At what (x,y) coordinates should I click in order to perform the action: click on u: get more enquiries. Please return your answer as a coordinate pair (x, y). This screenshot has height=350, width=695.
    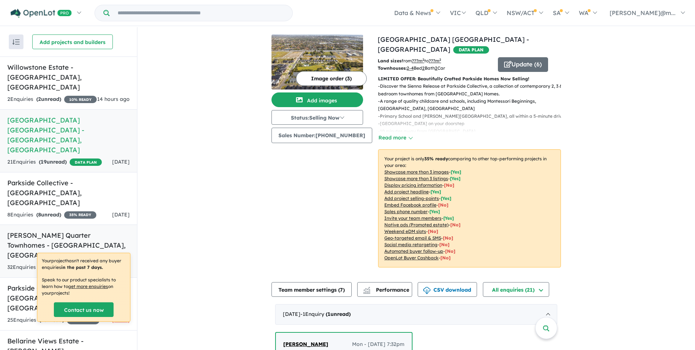
    Looking at the image, I should click on (88, 286).